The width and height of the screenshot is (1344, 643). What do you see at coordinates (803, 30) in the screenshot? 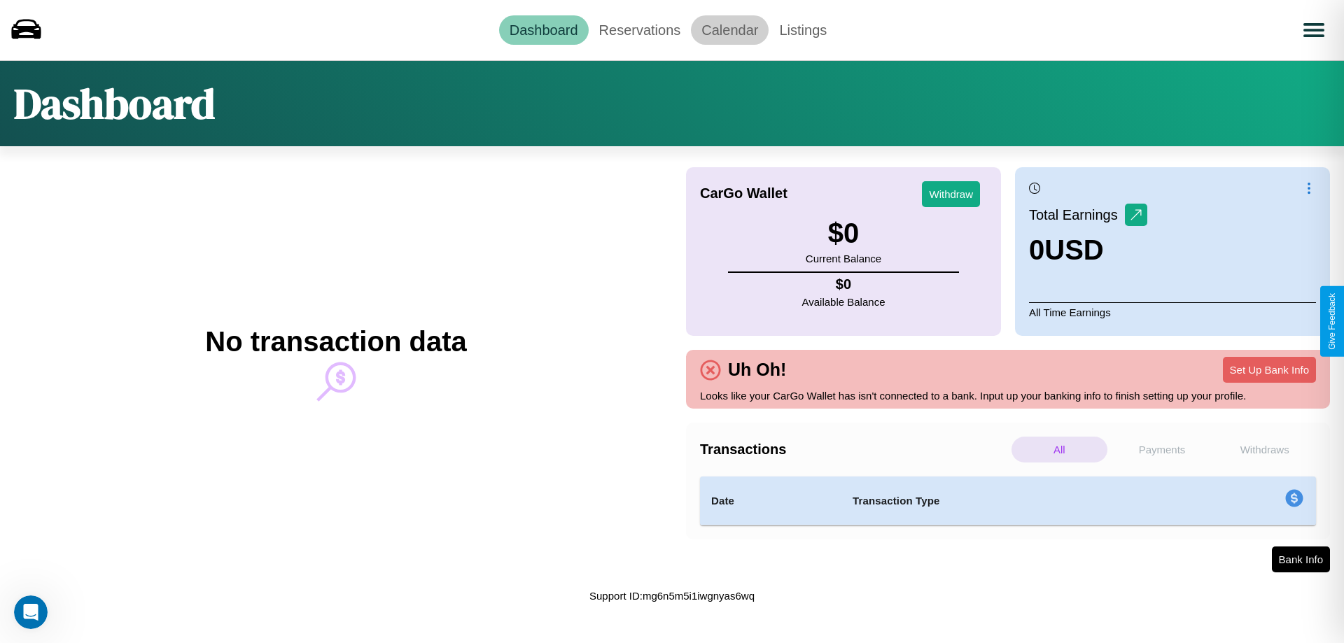
I see `a: Listings` at bounding box center [803, 30].